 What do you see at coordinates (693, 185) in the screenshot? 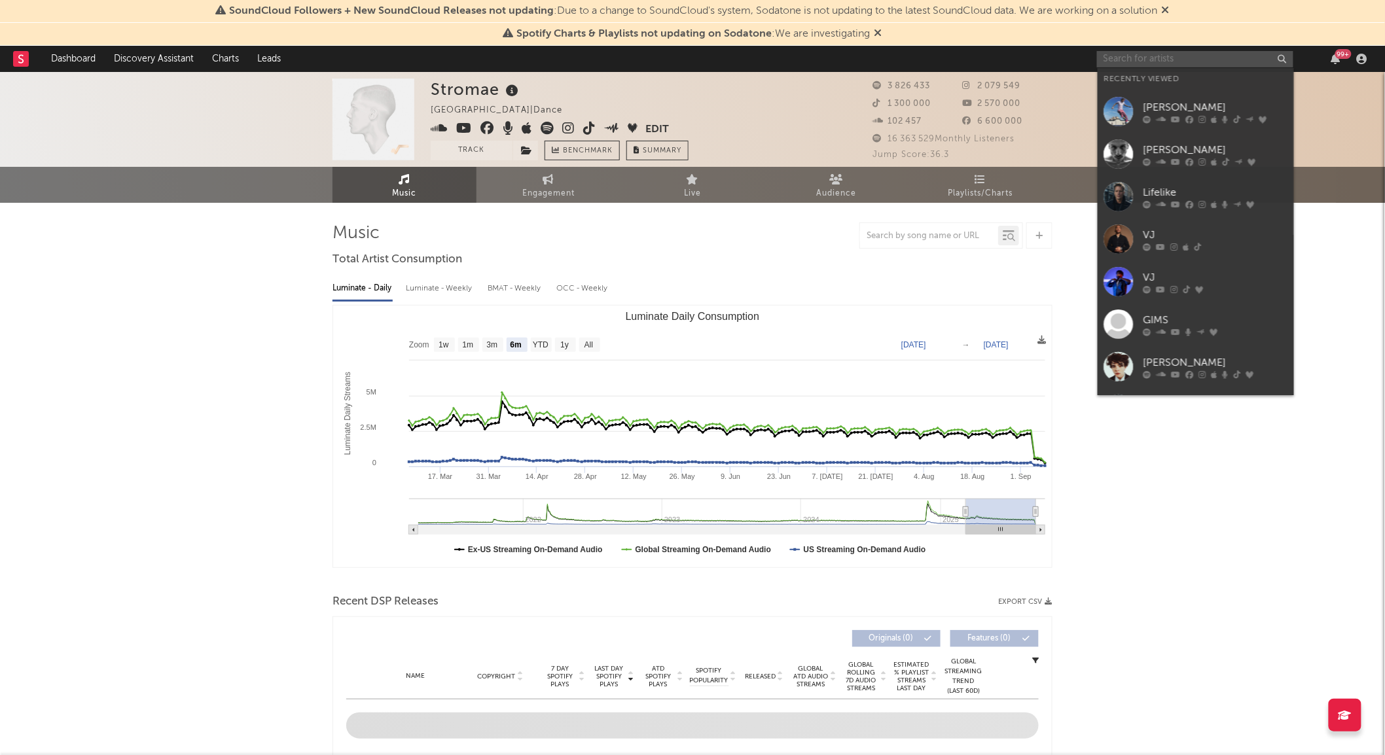
I see `a: Live` at bounding box center [693, 185].